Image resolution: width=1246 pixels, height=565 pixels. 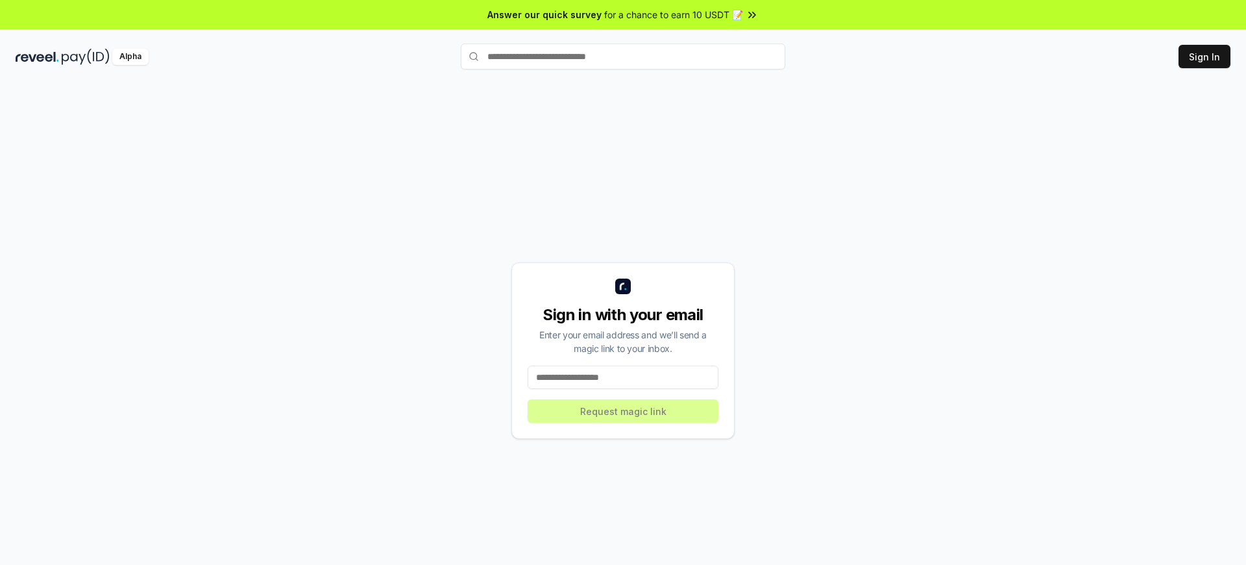 I want to click on img: reveel_dark, so click(x=37, y=56).